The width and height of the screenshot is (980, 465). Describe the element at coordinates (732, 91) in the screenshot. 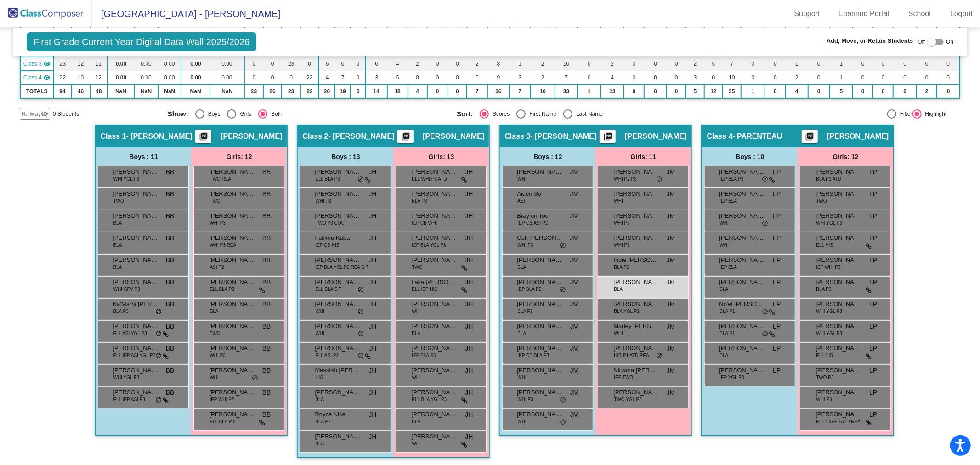

I see `td: 35` at that location.